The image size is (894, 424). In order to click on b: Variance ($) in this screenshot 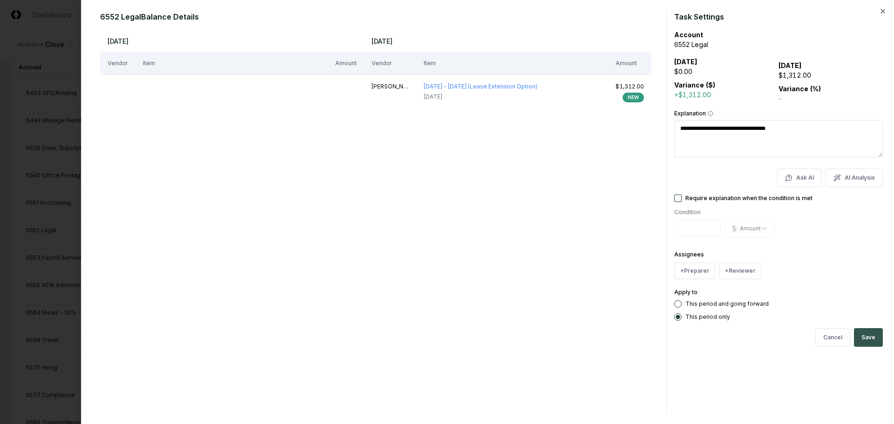, I will do `click(695, 85)`.